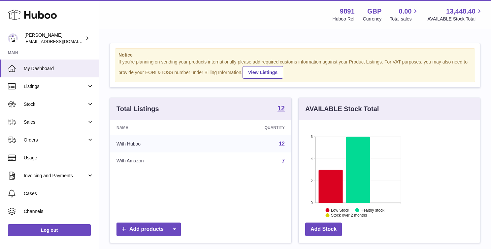  Describe the element at coordinates (281, 108) in the screenshot. I see `strong: 12` at that location.